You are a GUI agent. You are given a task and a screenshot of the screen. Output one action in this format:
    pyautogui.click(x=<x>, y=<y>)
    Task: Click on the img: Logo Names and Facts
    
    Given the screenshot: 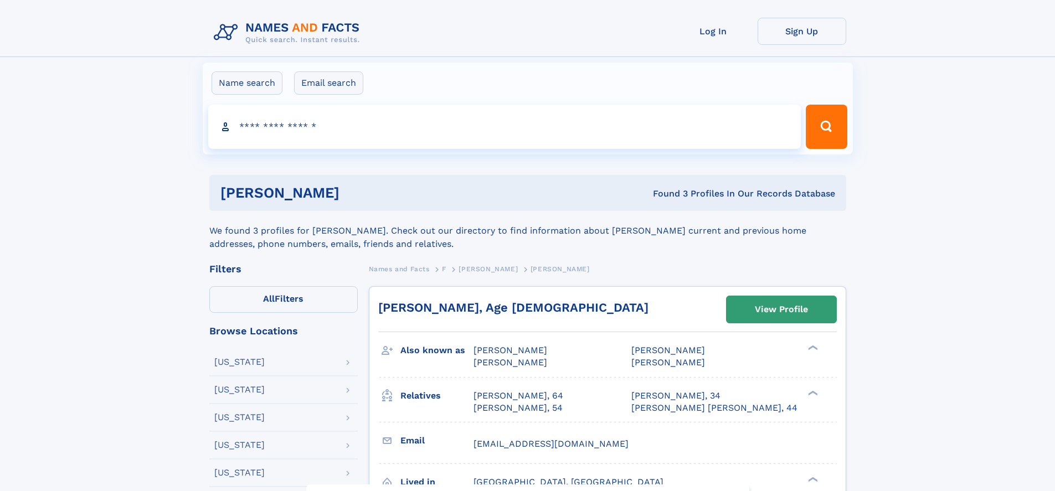 What is the action you would take?
    pyautogui.click(x=289, y=33)
    